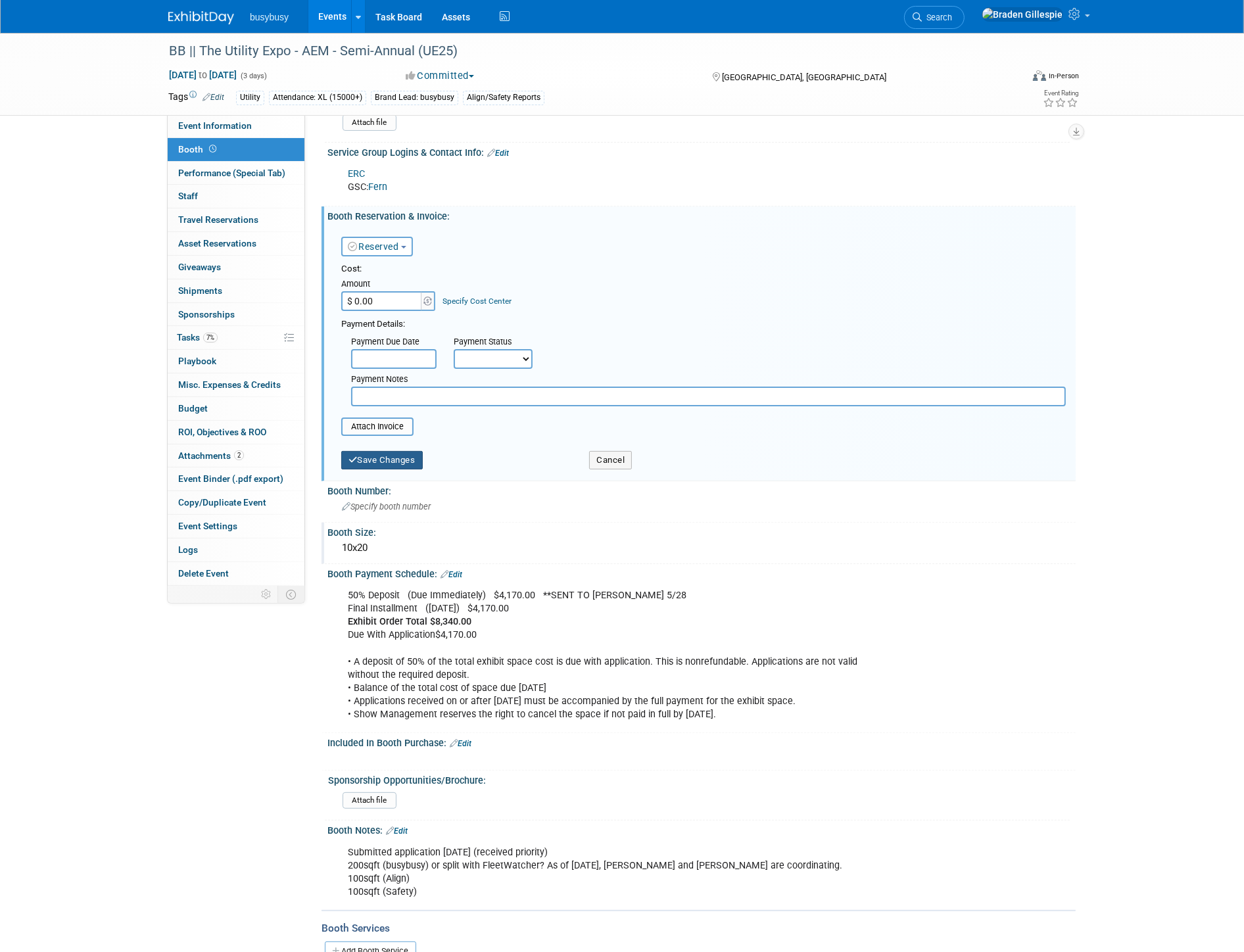 The width and height of the screenshot is (1244, 952). What do you see at coordinates (236, 574) in the screenshot?
I see `a: Delete Event` at bounding box center [236, 574].